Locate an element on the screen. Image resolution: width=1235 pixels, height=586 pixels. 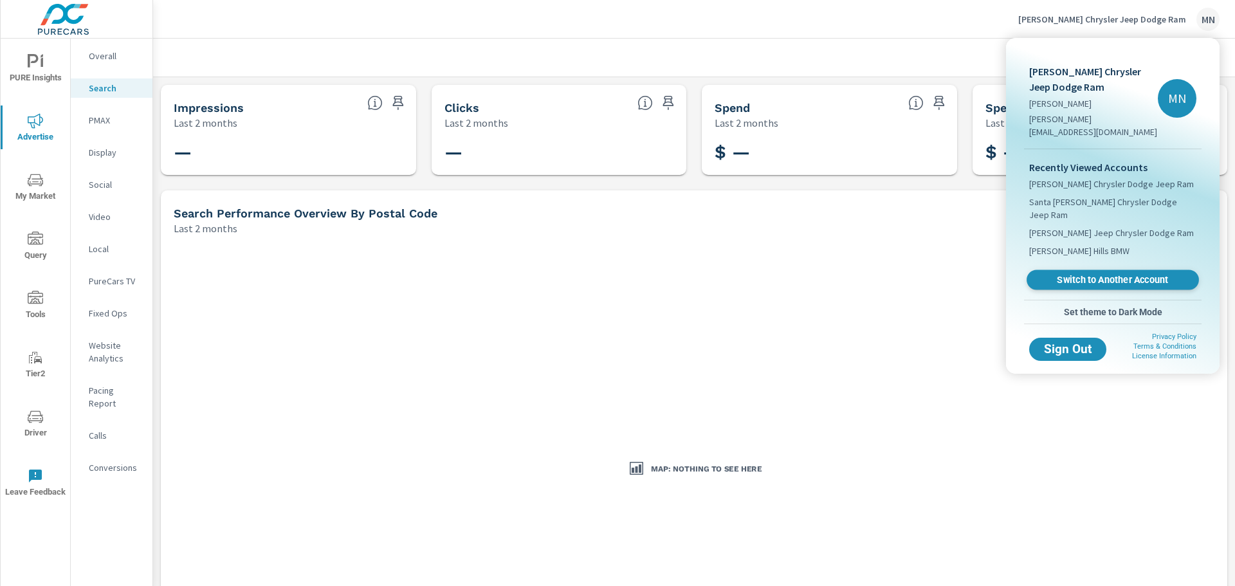
span: Switch to Another Account is located at coordinates (1112, 280).